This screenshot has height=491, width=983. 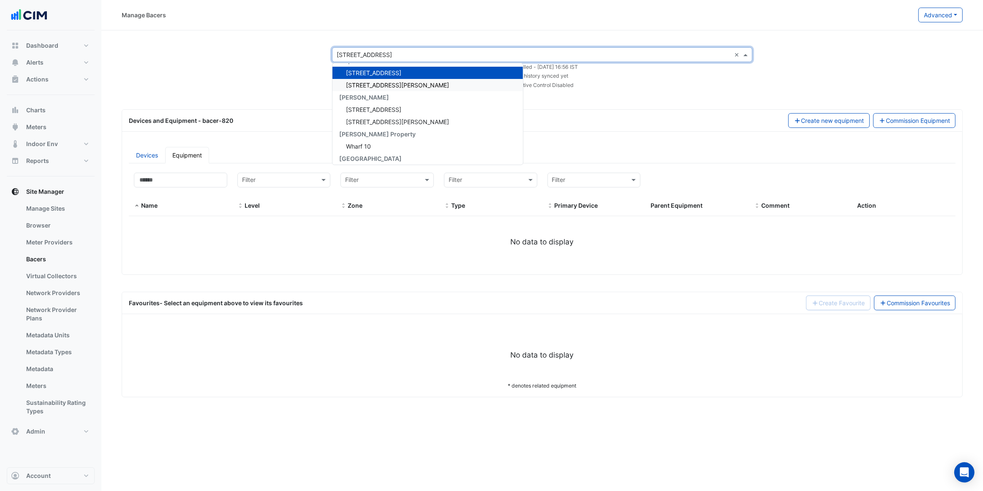 I want to click on span: Reports, so click(x=38, y=161).